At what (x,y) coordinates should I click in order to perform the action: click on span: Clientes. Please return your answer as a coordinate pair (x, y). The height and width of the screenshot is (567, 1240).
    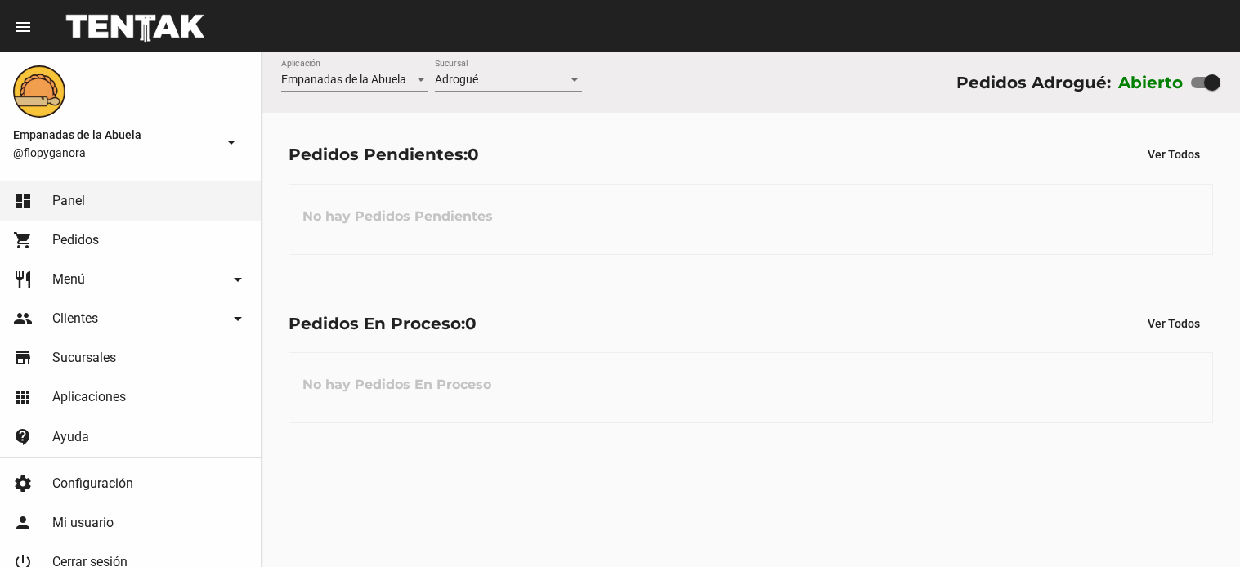
    Looking at the image, I should click on (75, 319).